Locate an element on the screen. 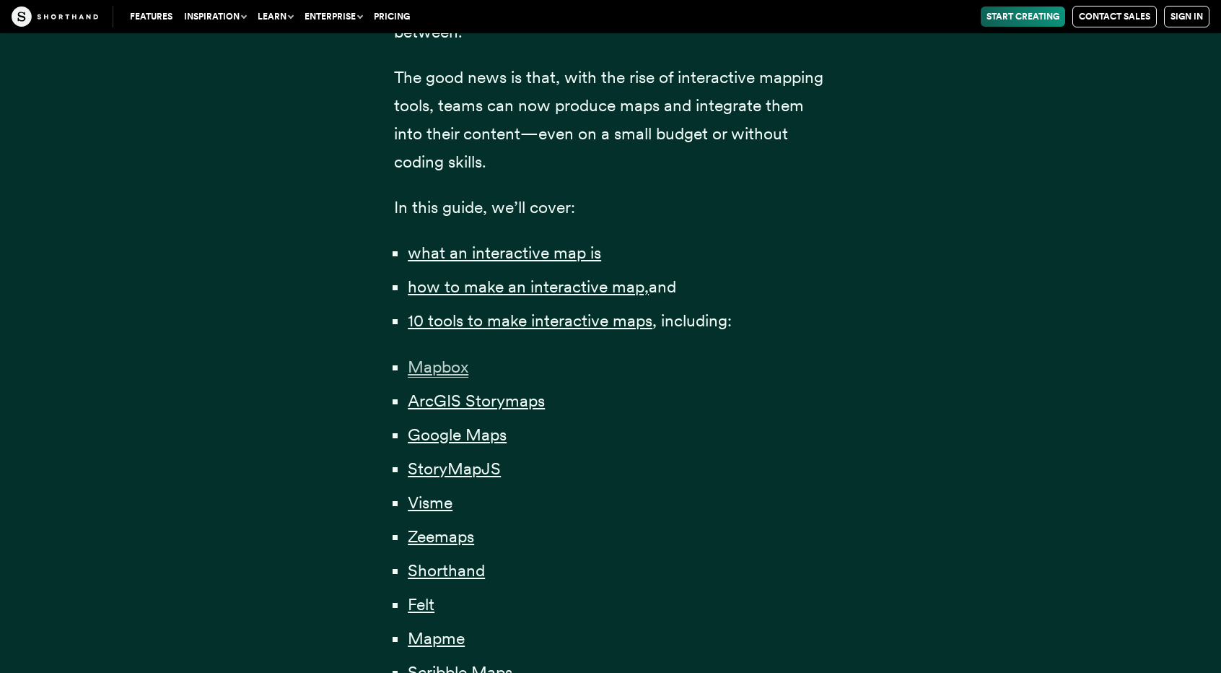  a: Mapme is located at coordinates (436, 638).